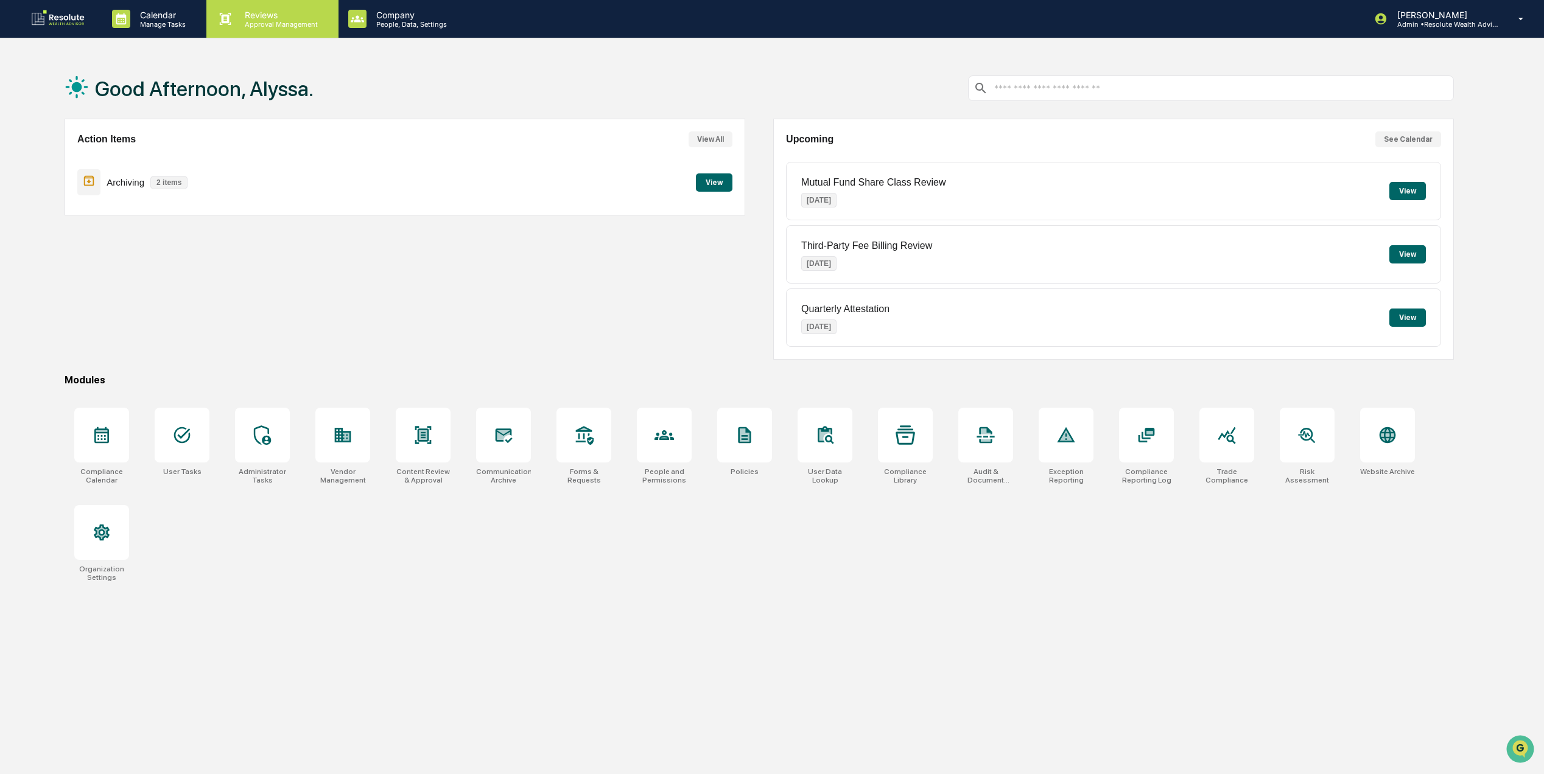 The image size is (1544, 774). Describe the element at coordinates (410, 15) in the screenshot. I see `p: Company` at that location.